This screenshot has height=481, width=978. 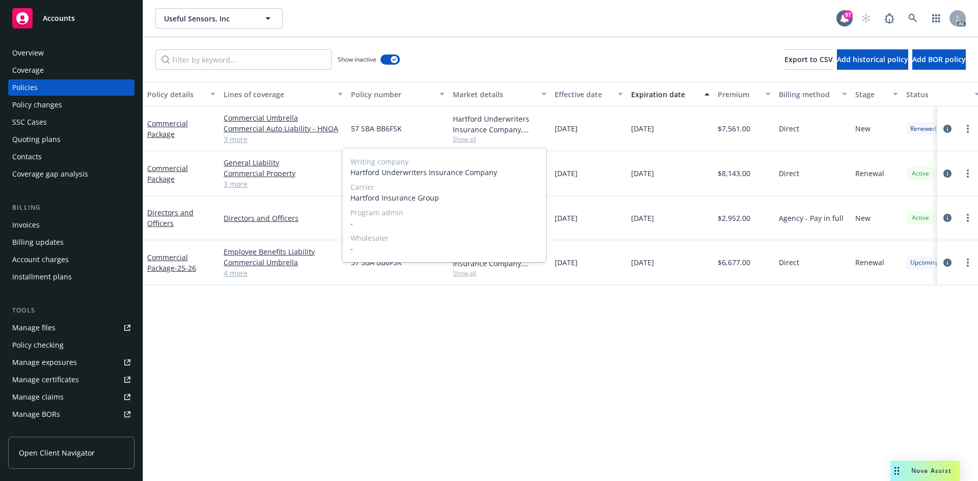 What do you see at coordinates (873, 59) in the screenshot?
I see `span: Add historical policy` at bounding box center [873, 59].